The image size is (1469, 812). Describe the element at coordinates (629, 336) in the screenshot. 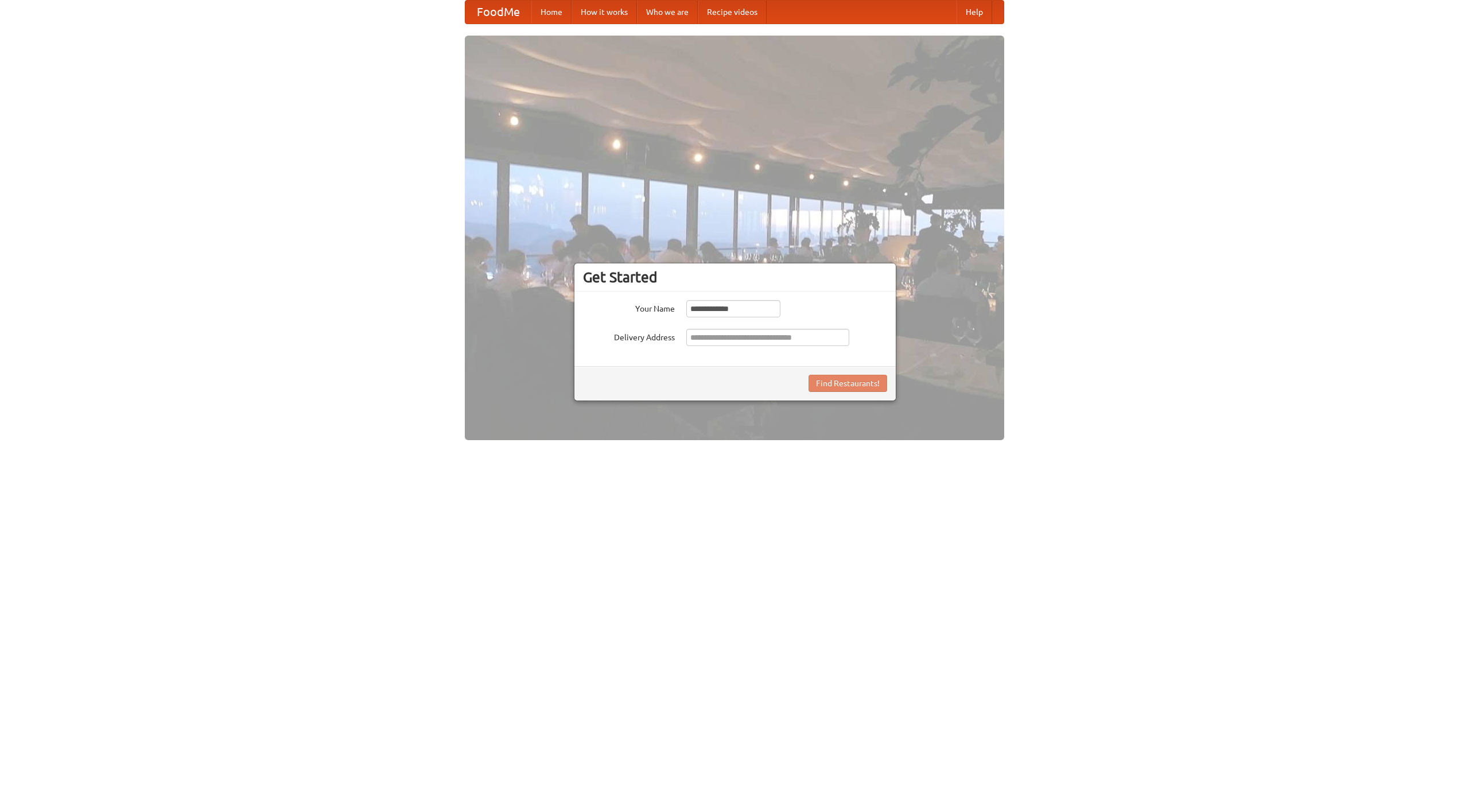

I see `label: Delivery Address` at that location.